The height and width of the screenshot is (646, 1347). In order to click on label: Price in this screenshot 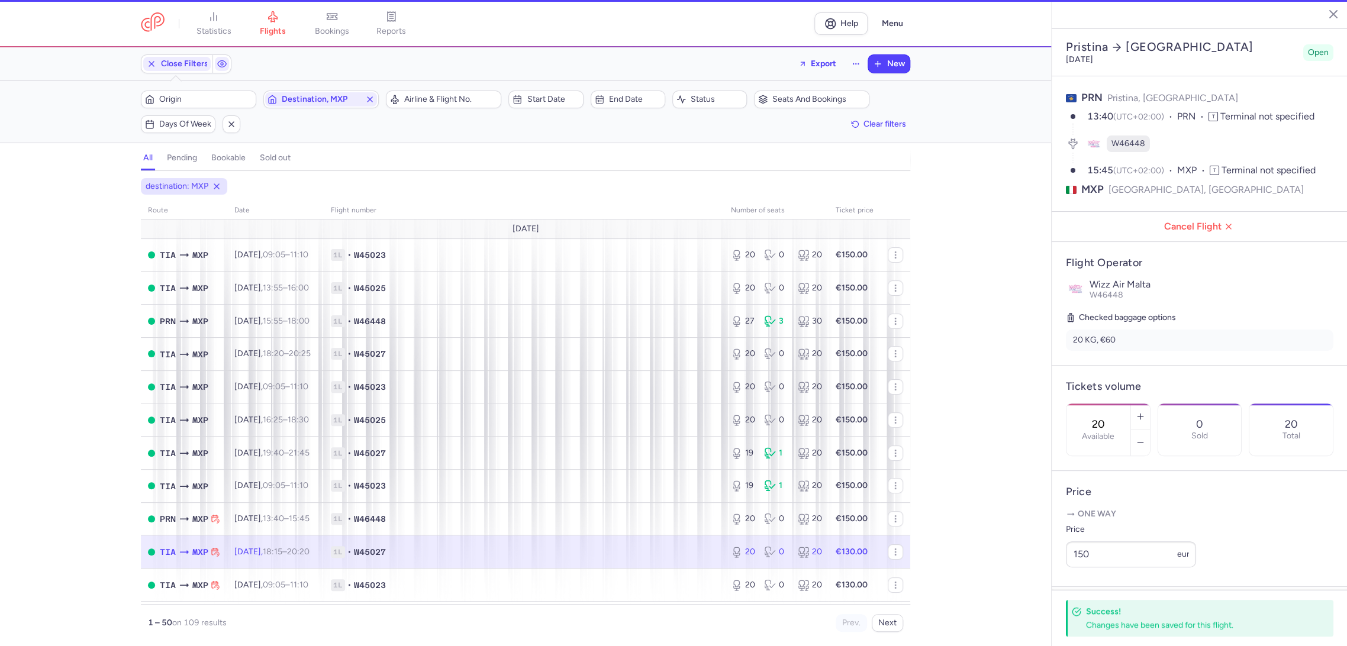, I will do `click(1131, 530)`.